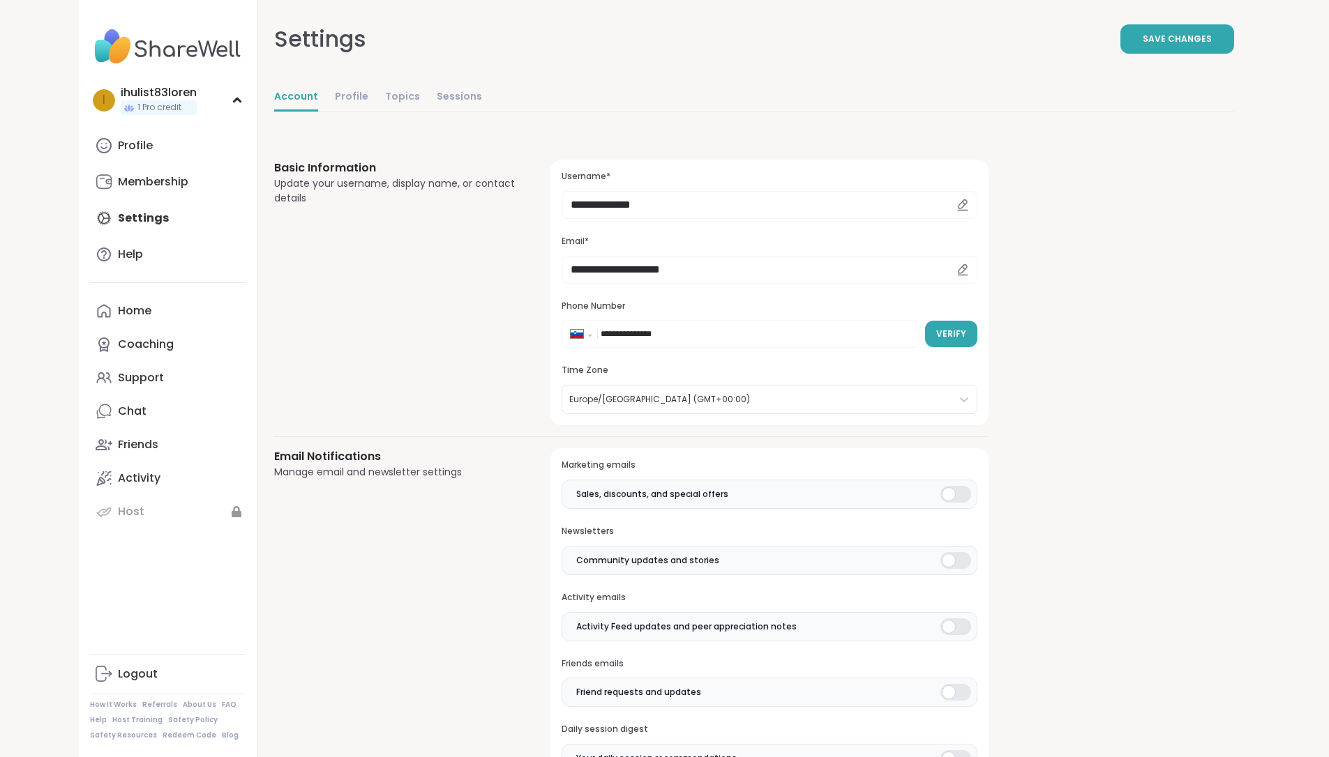 Image resolution: width=1329 pixels, height=757 pixels. What do you see at coordinates (167, 512) in the screenshot?
I see `a: Host` at bounding box center [167, 512].